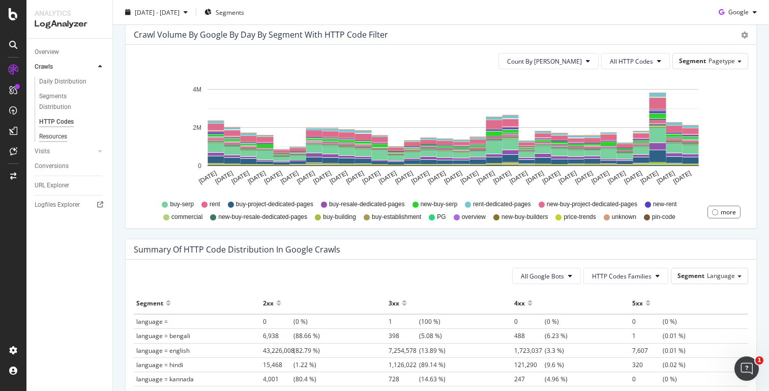 The height and width of the screenshot is (391, 769). I want to click on span: All Google Bots, so click(542, 276).